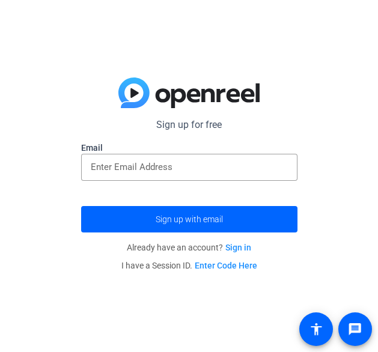 This screenshot has width=378, height=352. Describe the element at coordinates (238, 247) in the screenshot. I see `a: Sign in` at that location.